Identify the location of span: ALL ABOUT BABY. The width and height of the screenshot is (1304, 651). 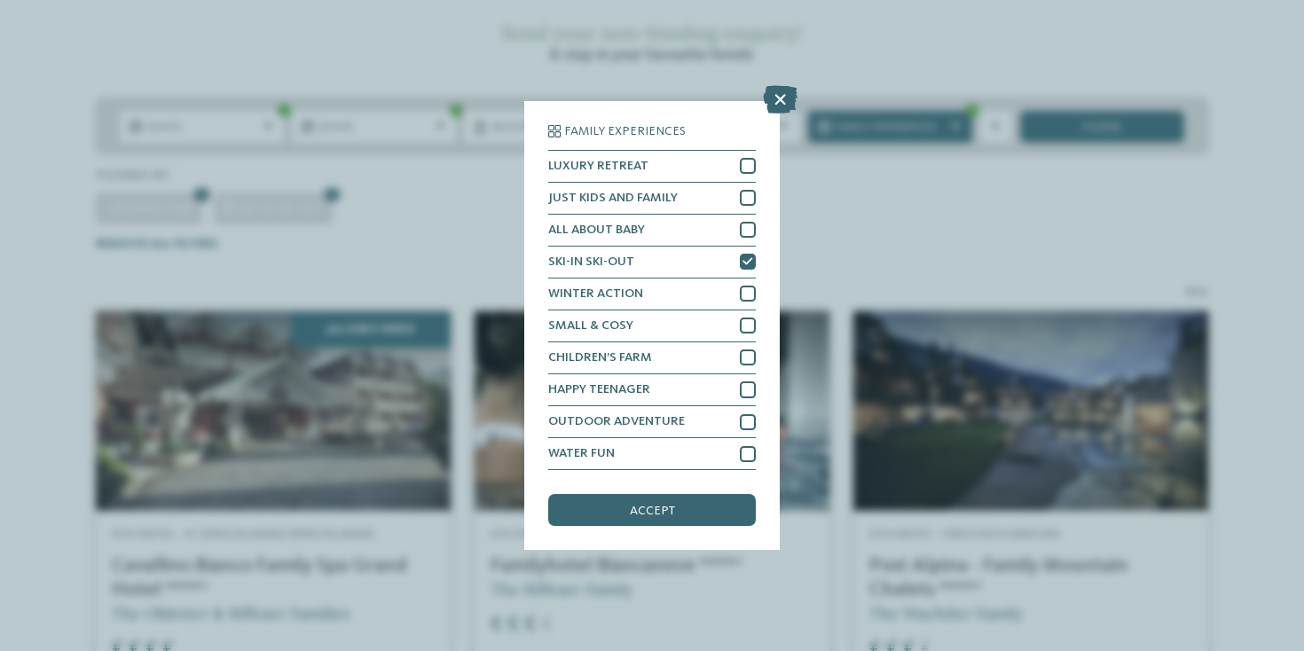
(596, 230).